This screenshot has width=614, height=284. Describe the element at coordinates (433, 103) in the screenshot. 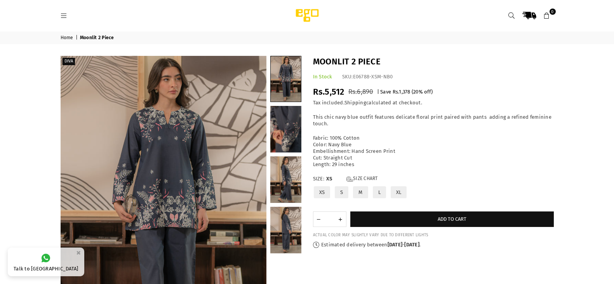

I see `div: Tax included. calculated at checkout.` at that location.